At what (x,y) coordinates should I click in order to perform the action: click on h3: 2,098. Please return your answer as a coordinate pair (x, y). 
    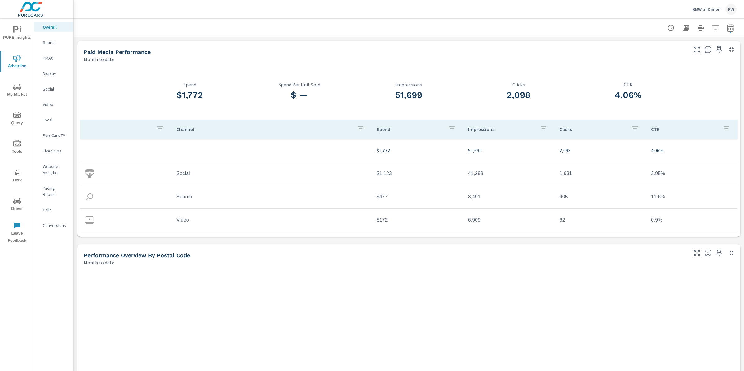
    Looking at the image, I should click on (518, 95).